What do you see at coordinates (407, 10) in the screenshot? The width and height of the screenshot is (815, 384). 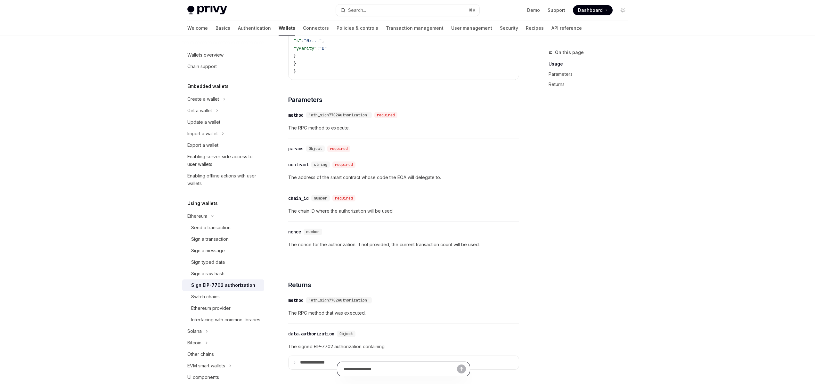 I see `button: Open search` at bounding box center [407, 10].